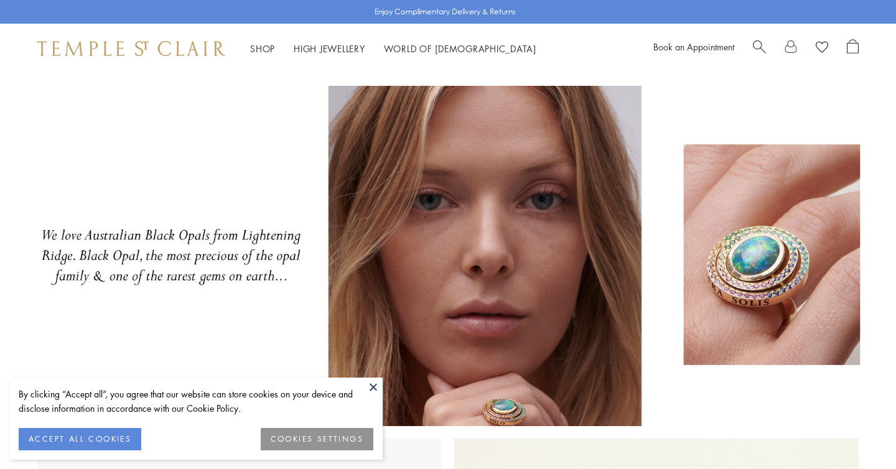 The width and height of the screenshot is (896, 469). What do you see at coordinates (329, 49) in the screenshot?
I see `a: High JewelleryHigh Jewellery` at bounding box center [329, 49].